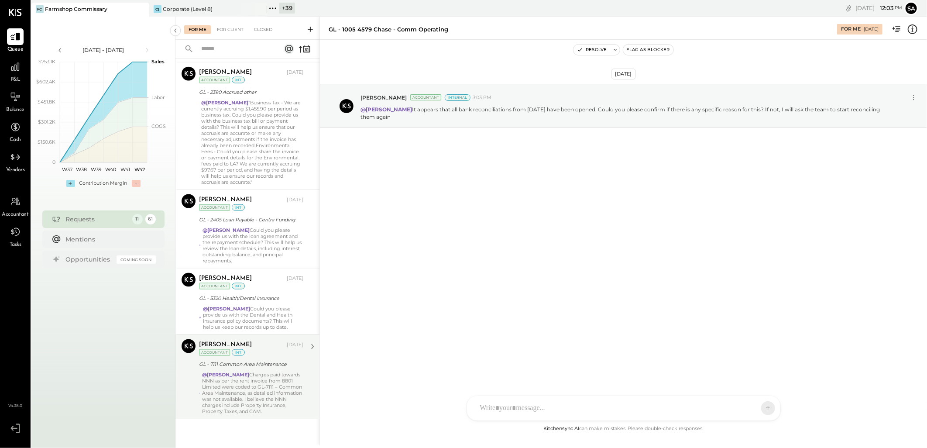 This screenshot has height=448, width=927. Describe the element at coordinates (138, 219) in the screenshot. I see `div: 11` at that location.